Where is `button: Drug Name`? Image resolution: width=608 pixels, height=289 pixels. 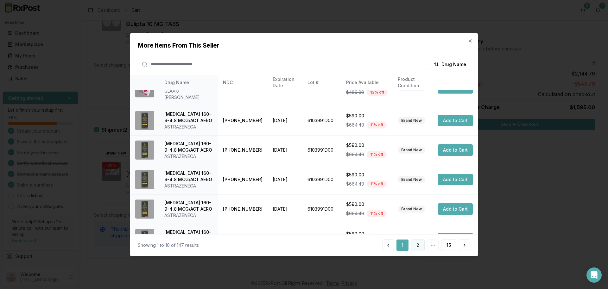 button: Drug Name is located at coordinates (450, 64).